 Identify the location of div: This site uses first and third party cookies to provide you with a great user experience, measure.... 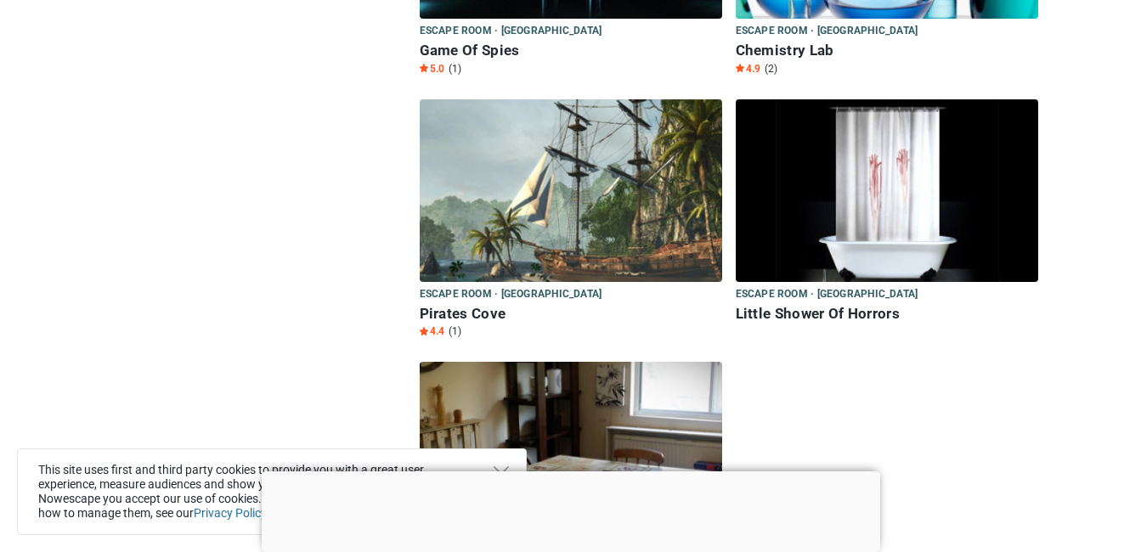
(272, 492).